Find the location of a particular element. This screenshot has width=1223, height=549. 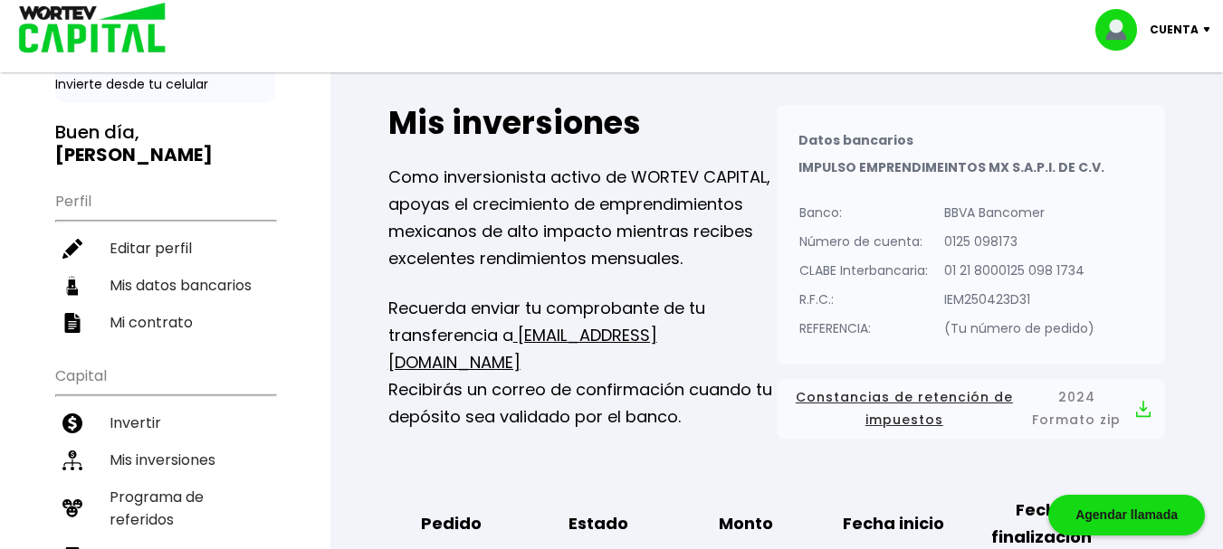

div: Agendar llamada is located at coordinates (1126, 515).